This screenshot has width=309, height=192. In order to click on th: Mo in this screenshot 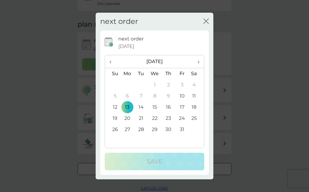, I will do `click(128, 74)`.